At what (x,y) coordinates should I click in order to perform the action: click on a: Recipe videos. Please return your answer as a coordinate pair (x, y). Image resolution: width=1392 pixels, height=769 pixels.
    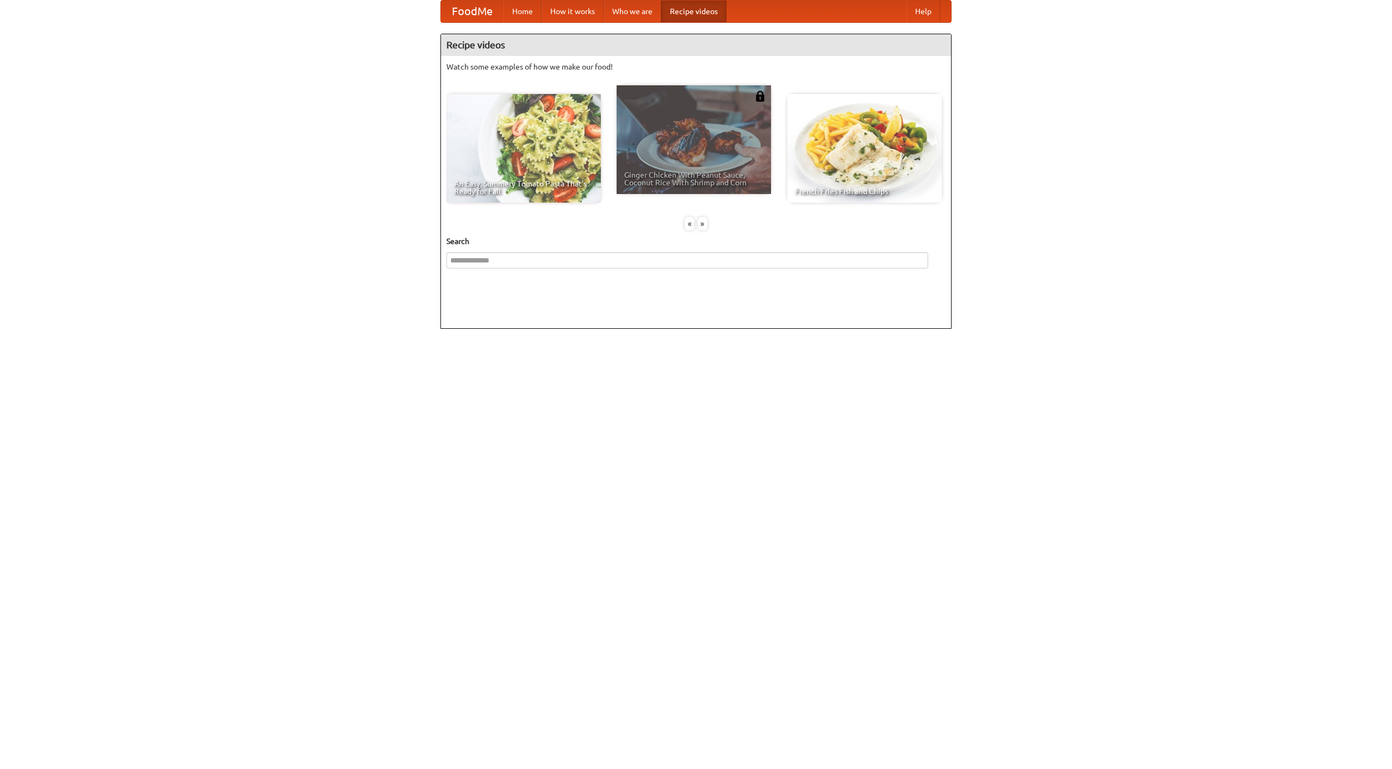
    Looking at the image, I should click on (694, 11).